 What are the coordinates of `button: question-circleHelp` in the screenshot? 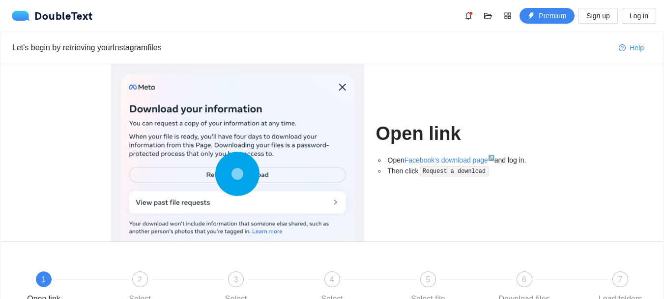 It's located at (631, 48).